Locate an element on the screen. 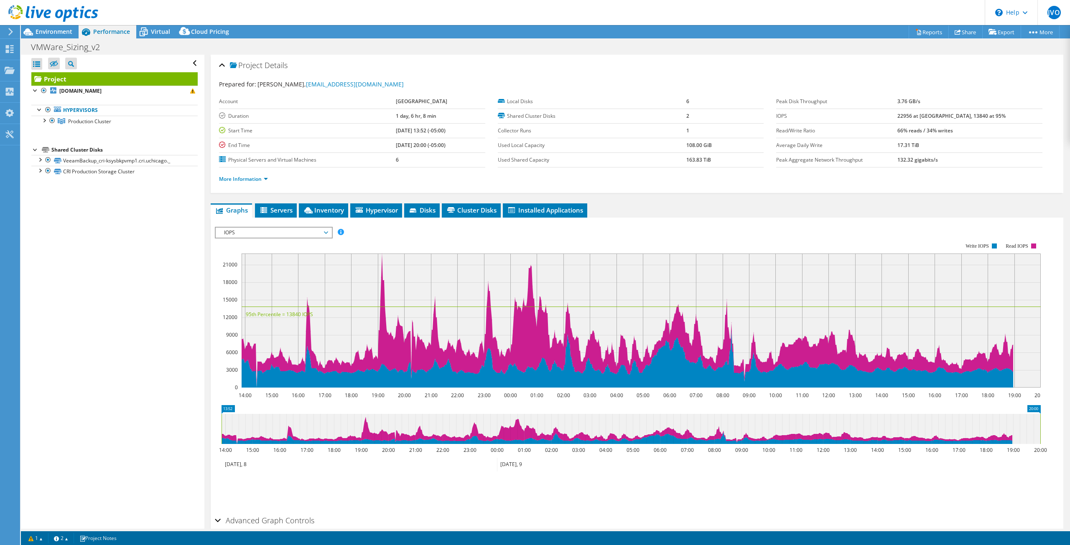 This screenshot has height=545, width=1070. text: Read IOPS is located at coordinates (1017, 246).